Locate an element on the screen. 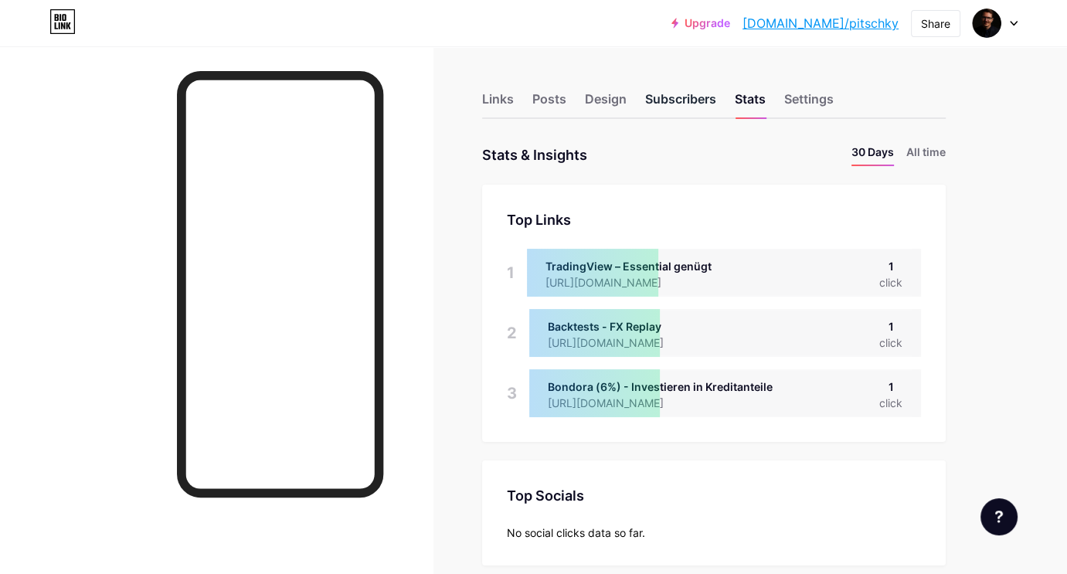 This screenshot has width=1067, height=574. div: Links is located at coordinates (498, 104).